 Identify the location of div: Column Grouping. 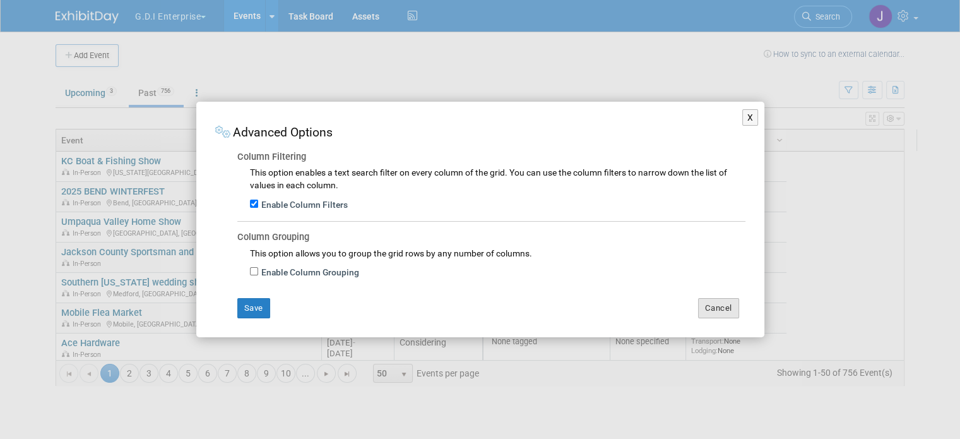
(491, 233).